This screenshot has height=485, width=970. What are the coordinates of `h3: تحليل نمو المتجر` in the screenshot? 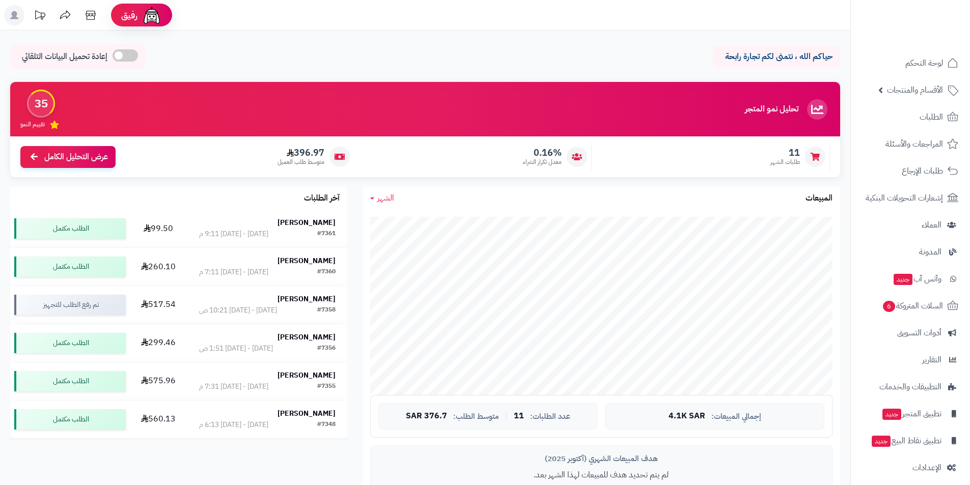 It's located at (771, 109).